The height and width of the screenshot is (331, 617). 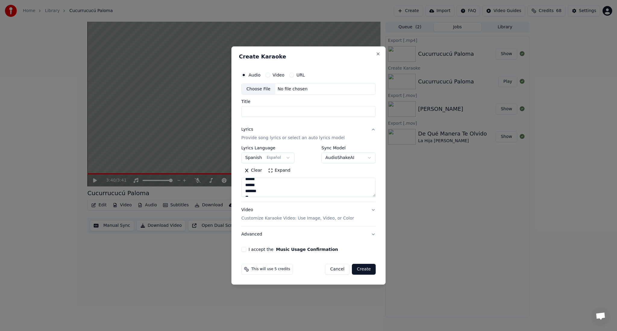 I want to click on label: Sync Model, so click(x=348, y=148).